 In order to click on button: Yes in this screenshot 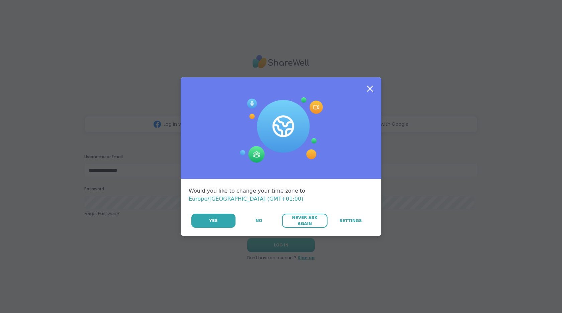, I will do `click(213, 221)`.